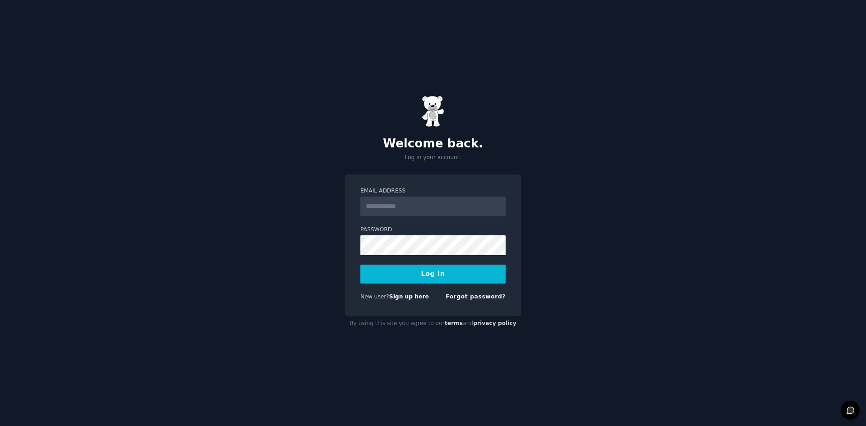 The height and width of the screenshot is (426, 866). I want to click on span: New user?, so click(375, 297).